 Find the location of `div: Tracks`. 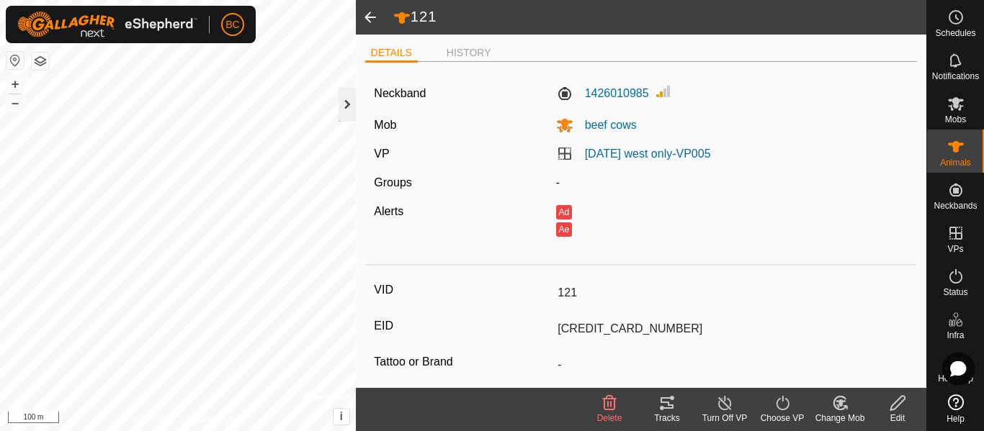

div: Tracks is located at coordinates (667, 418).